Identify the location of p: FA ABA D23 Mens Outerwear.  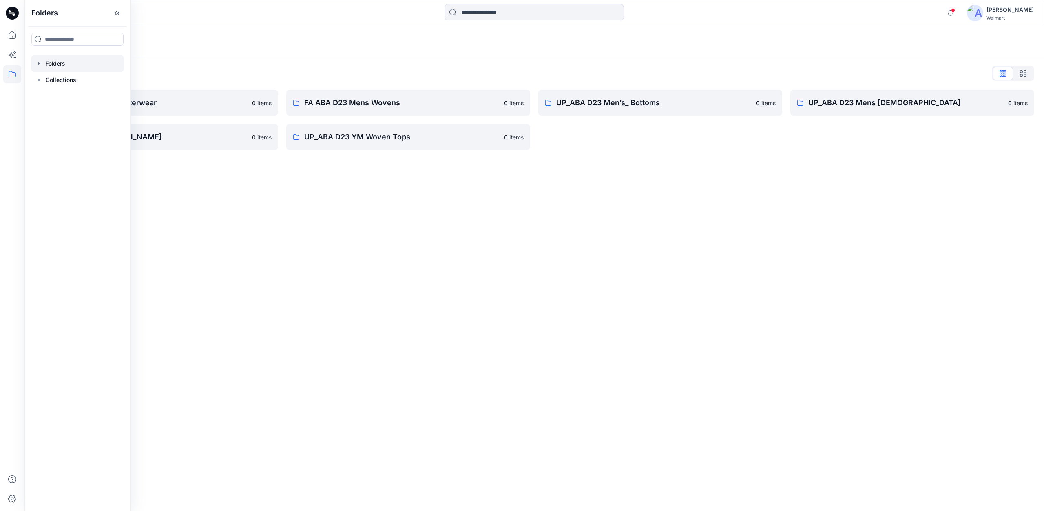
(150, 103).